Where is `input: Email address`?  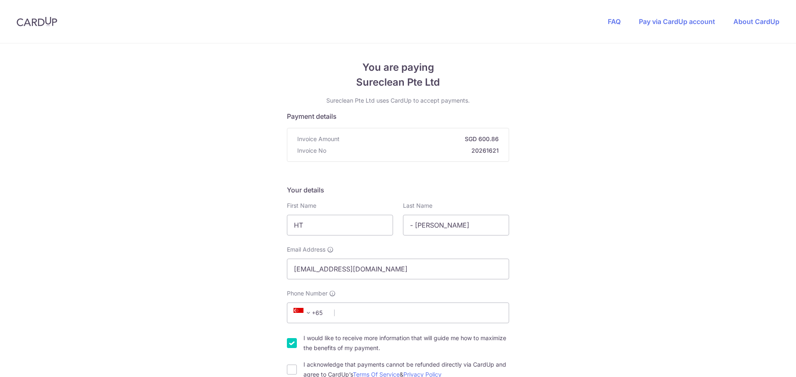 input: Email address is located at coordinates (398, 269).